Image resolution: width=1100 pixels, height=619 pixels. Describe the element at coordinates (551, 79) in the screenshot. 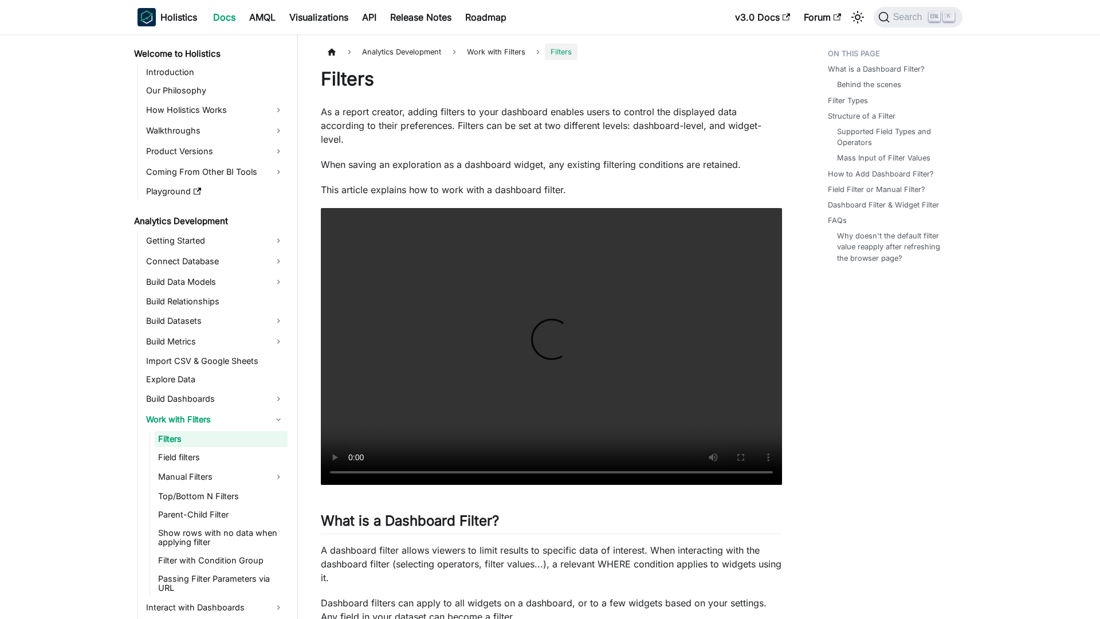

I see `h1: Filters` at that location.